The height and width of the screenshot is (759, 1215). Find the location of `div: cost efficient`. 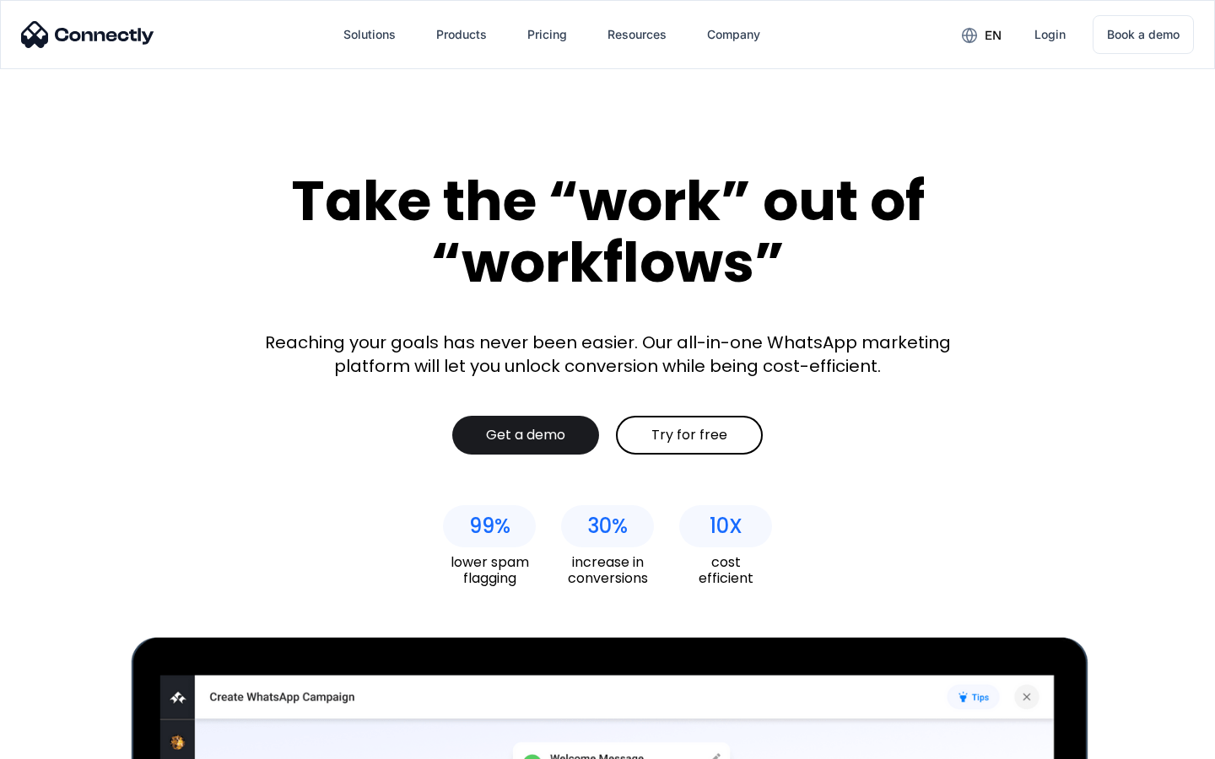

div: cost efficient is located at coordinates (725, 570).